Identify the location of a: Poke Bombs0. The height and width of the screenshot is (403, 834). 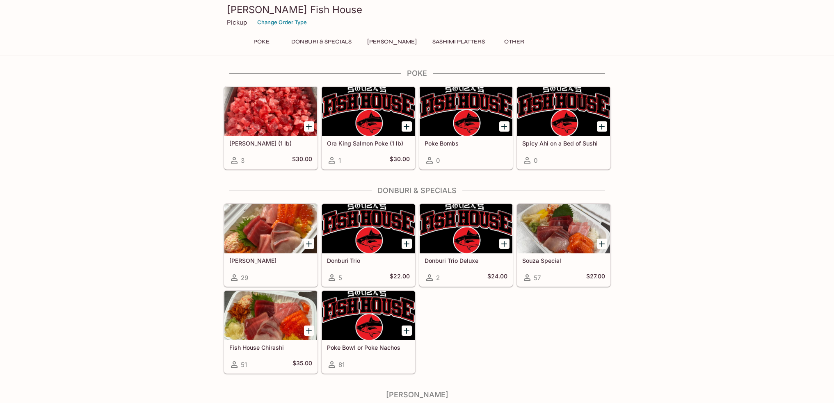
(466, 128).